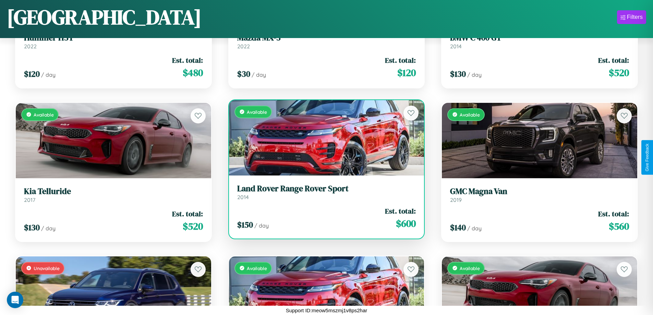 This screenshot has height=315, width=653. Describe the element at coordinates (193, 73) in the screenshot. I see `span: $ 480` at that location.